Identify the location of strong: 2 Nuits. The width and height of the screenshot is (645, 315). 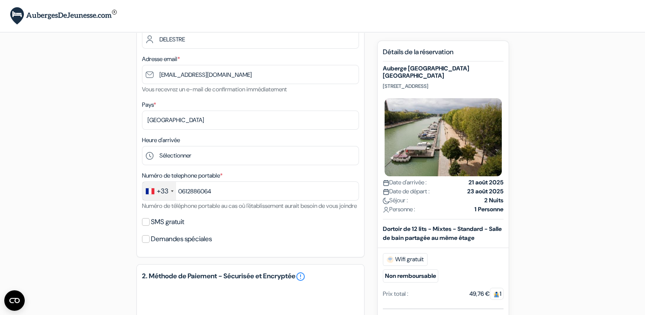
(494, 200).